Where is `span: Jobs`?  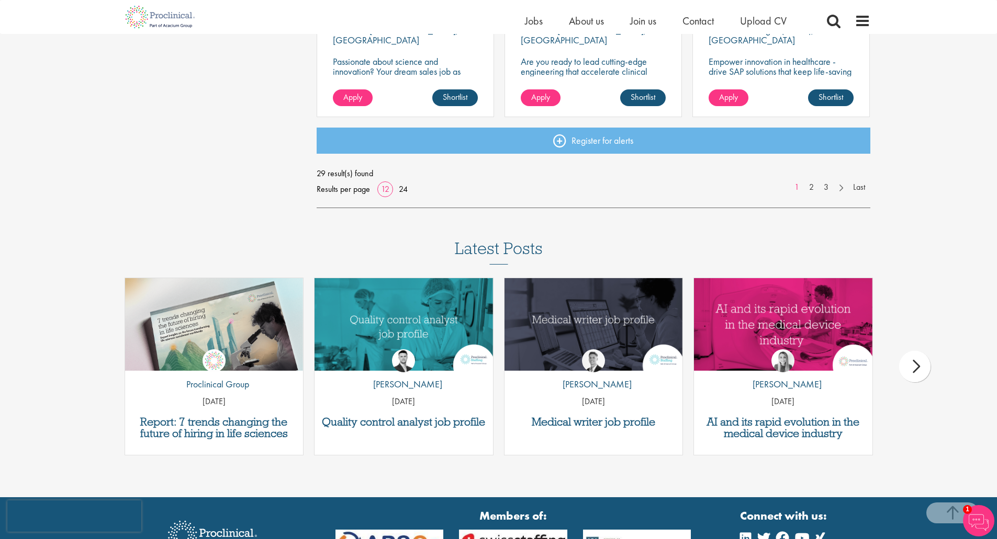
span: Jobs is located at coordinates (534, 21).